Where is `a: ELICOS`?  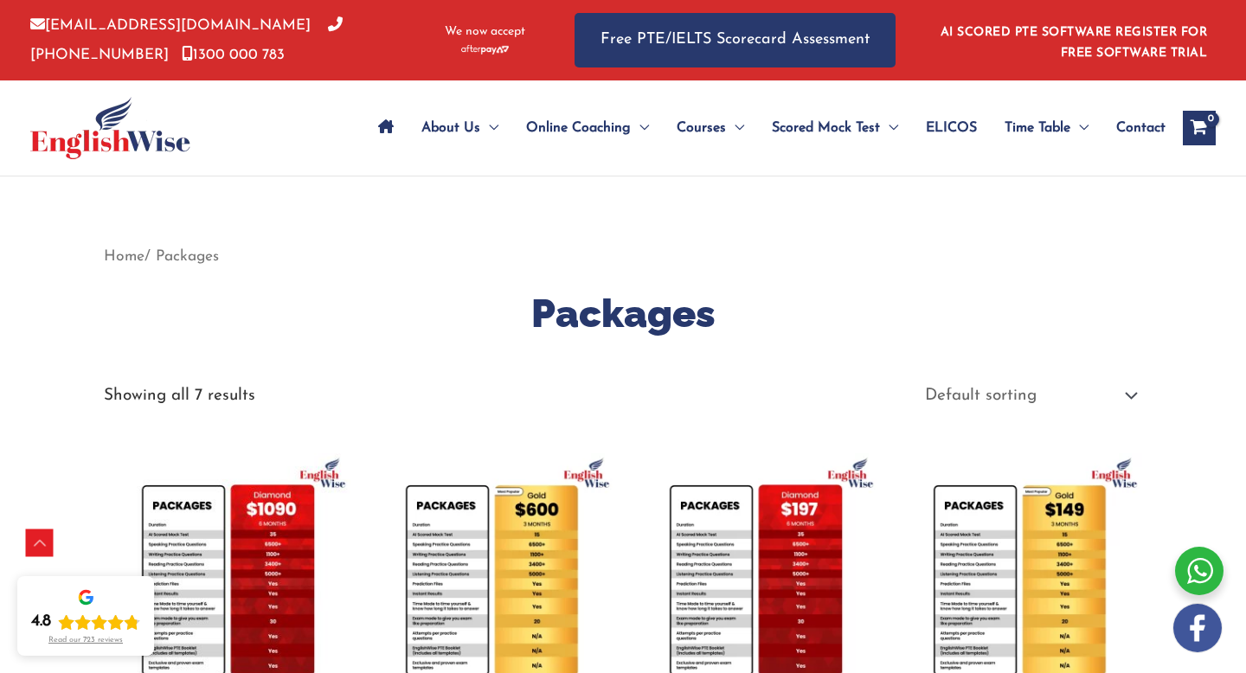
a: ELICOS is located at coordinates (951, 128).